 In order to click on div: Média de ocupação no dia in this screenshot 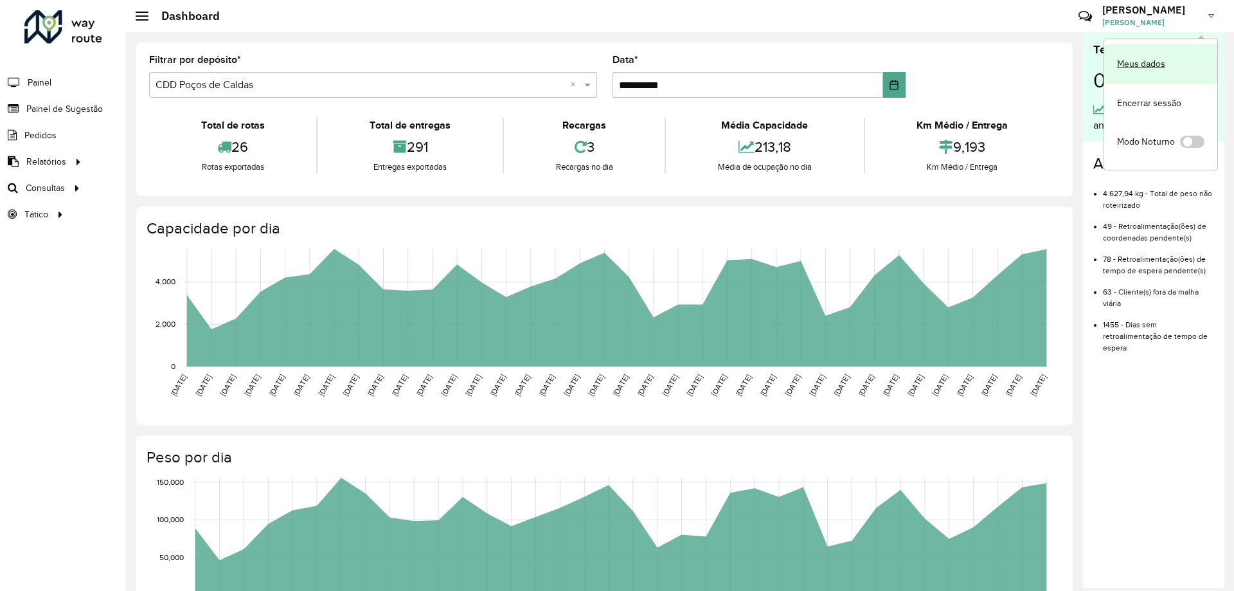, I will do `click(764, 167)`.